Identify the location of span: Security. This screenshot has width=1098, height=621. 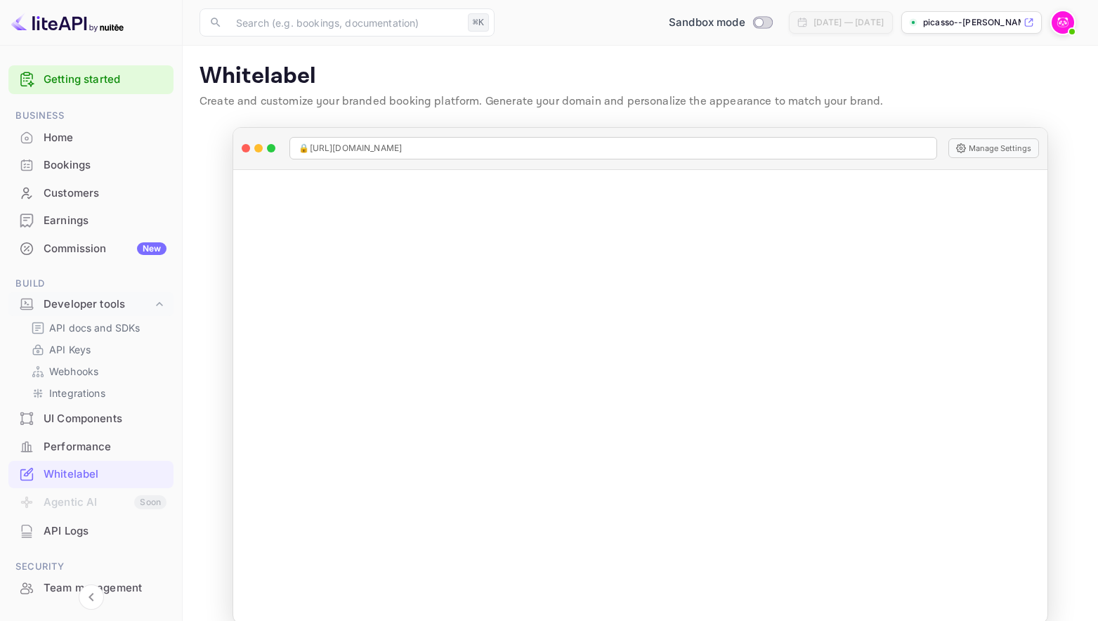
(91, 567).